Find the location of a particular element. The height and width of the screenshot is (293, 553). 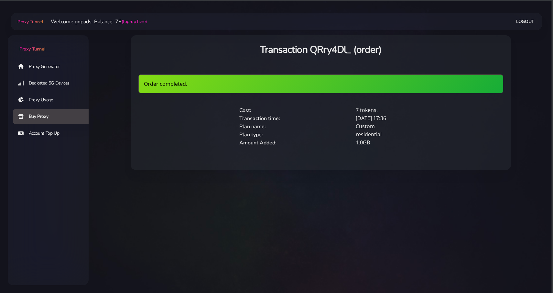

div: 7 tokens. is located at coordinates (410, 110).